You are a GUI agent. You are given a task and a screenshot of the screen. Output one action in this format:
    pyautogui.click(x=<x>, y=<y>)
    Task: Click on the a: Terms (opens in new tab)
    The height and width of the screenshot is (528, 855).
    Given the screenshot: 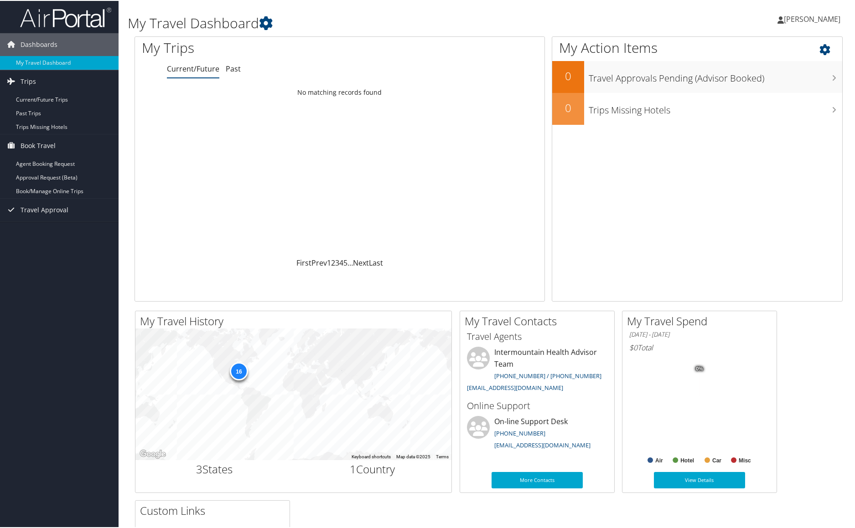 What is the action you would take?
    pyautogui.click(x=442, y=456)
    